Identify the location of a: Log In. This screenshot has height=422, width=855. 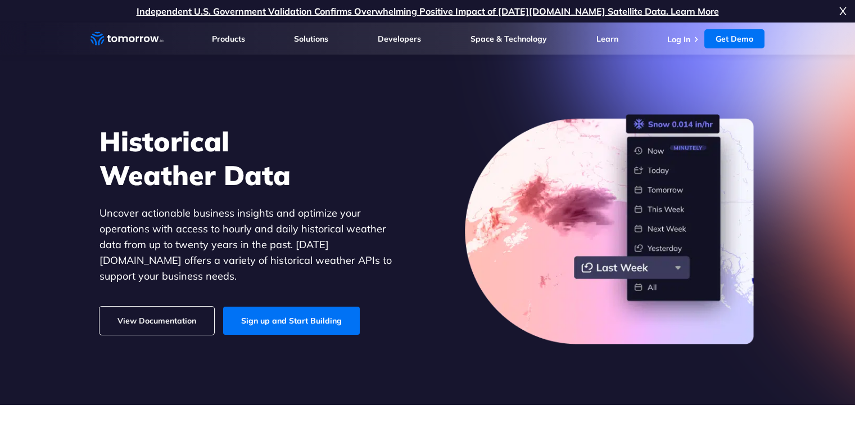
(678, 39).